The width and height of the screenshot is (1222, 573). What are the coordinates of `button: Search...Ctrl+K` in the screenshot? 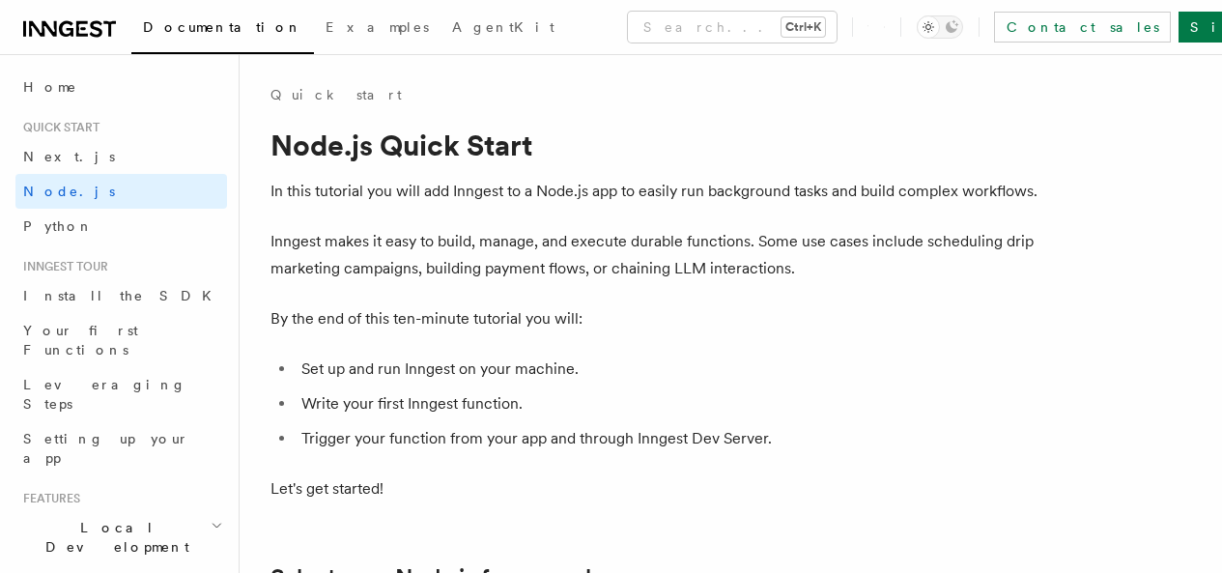 It's located at (732, 27).